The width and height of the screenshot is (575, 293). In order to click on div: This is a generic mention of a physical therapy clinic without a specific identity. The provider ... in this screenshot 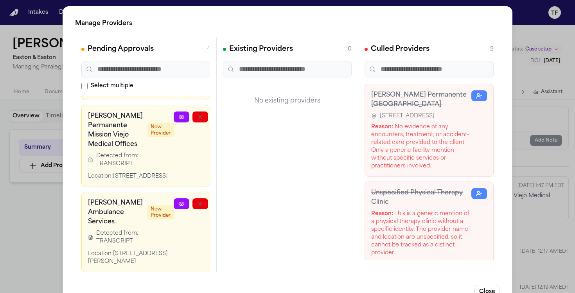, I will do `click(421, 233)`.